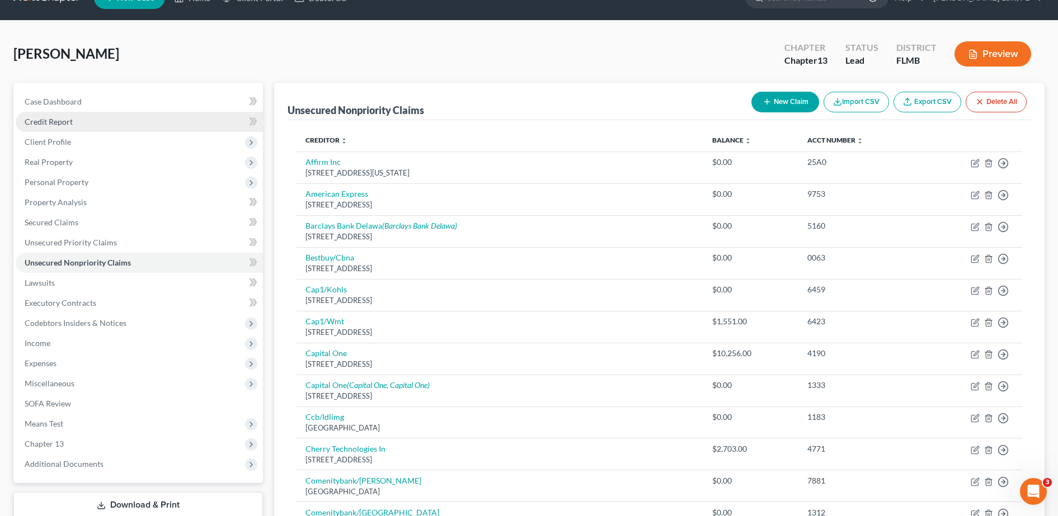 The height and width of the screenshot is (516, 1058). I want to click on div: Unsecured Nonpriority Claims, so click(356, 110).